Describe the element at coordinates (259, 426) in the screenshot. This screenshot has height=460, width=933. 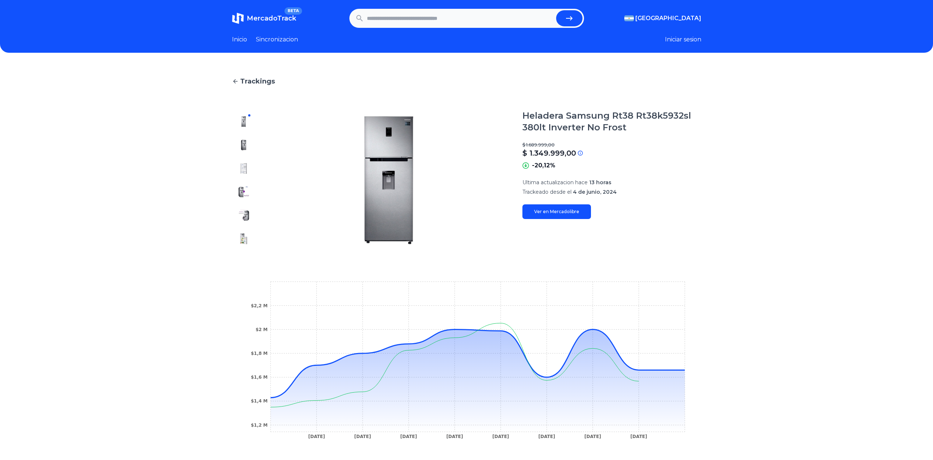
I see `tspan: $1,2 M` at that location.